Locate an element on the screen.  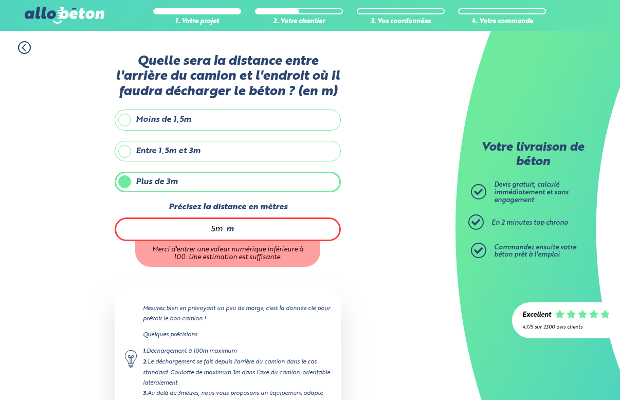
strong: 3. is located at coordinates (145, 393).